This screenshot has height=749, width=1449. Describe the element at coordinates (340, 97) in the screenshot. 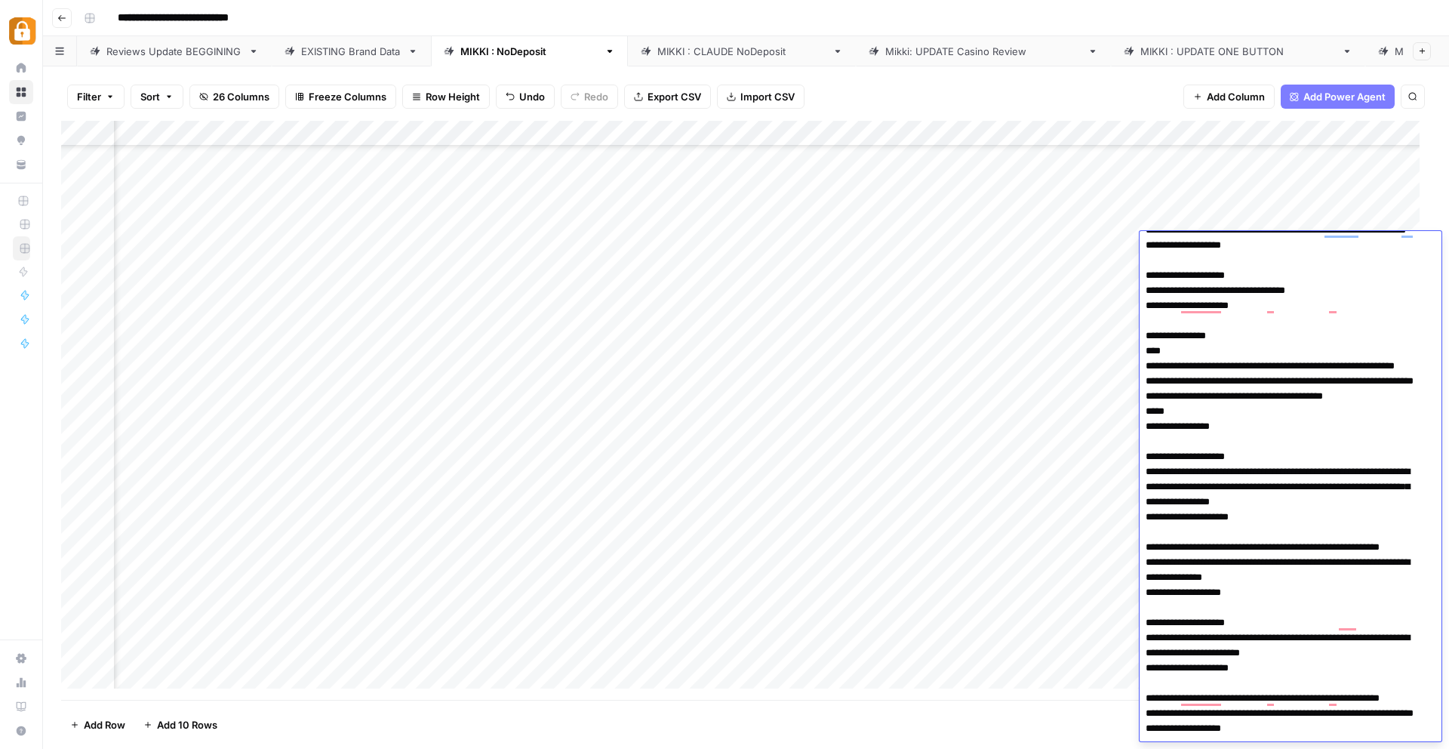

I see `button: Freeze Columns` at that location.